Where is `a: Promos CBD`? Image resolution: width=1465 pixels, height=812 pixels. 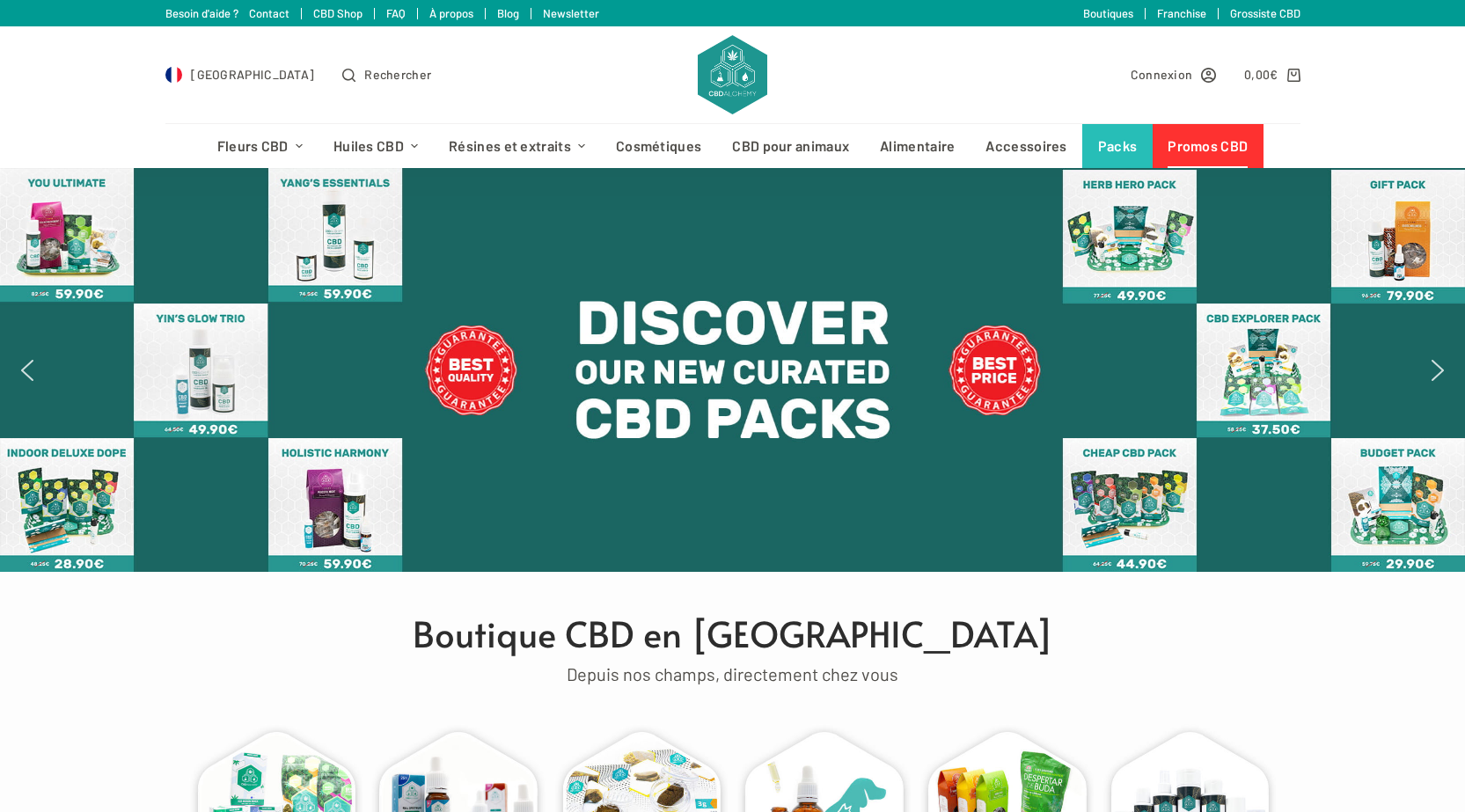 a: Promos CBD is located at coordinates (1208, 146).